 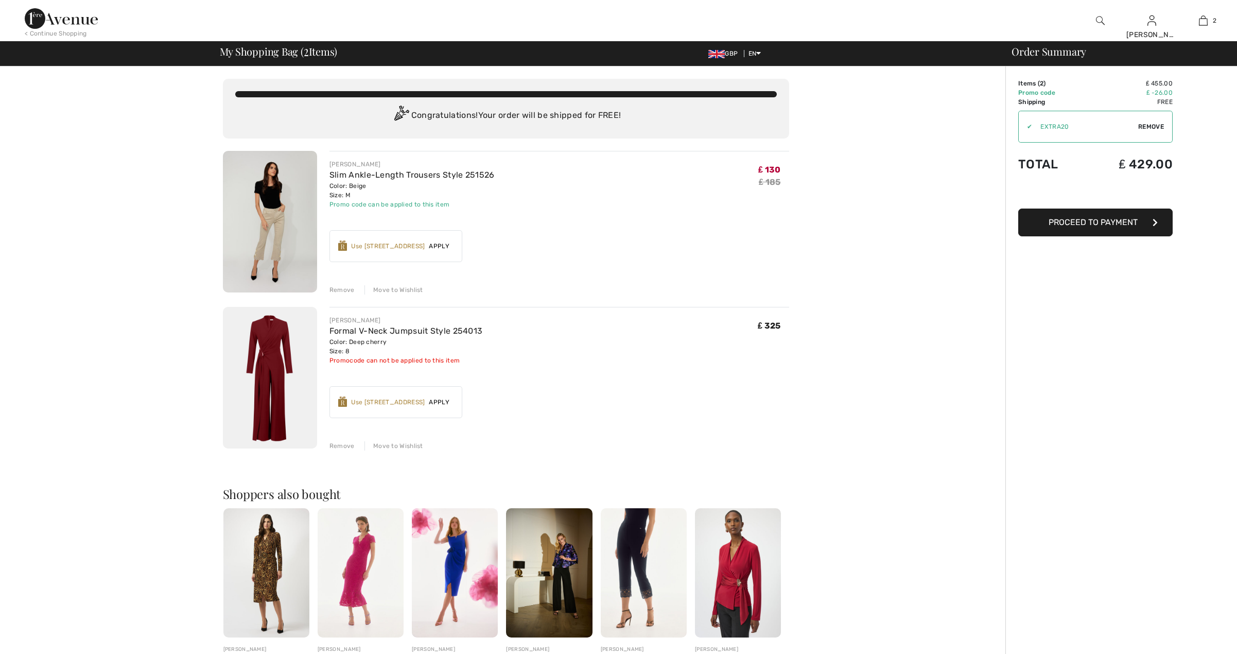 What do you see at coordinates (406, 360) in the screenshot?
I see `div: Promocode can not be applied to this item` at bounding box center [406, 360].